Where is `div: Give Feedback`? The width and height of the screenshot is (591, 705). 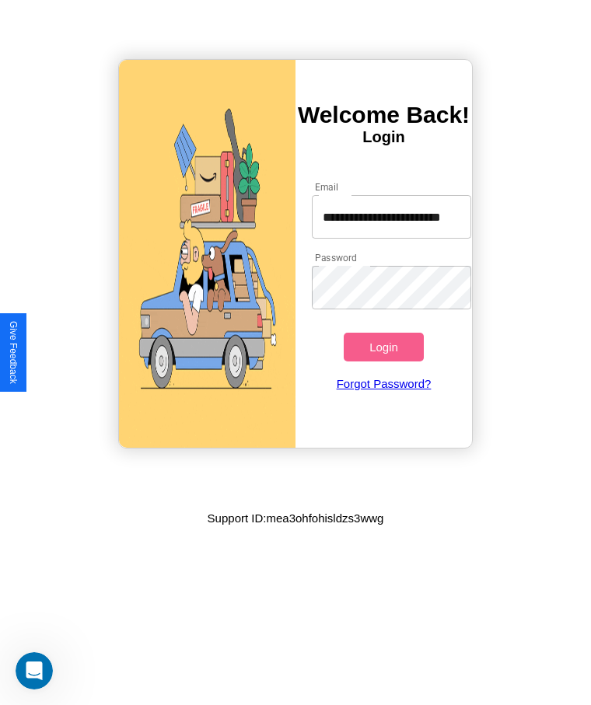 div: Give Feedback is located at coordinates (13, 352).